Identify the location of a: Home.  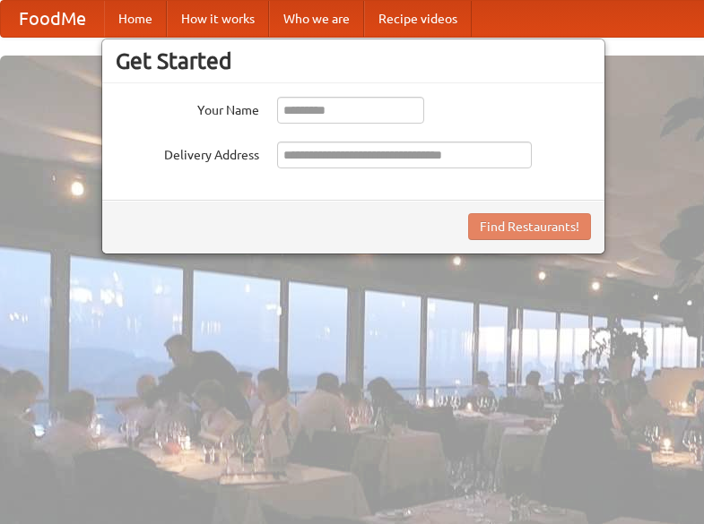
(135, 19).